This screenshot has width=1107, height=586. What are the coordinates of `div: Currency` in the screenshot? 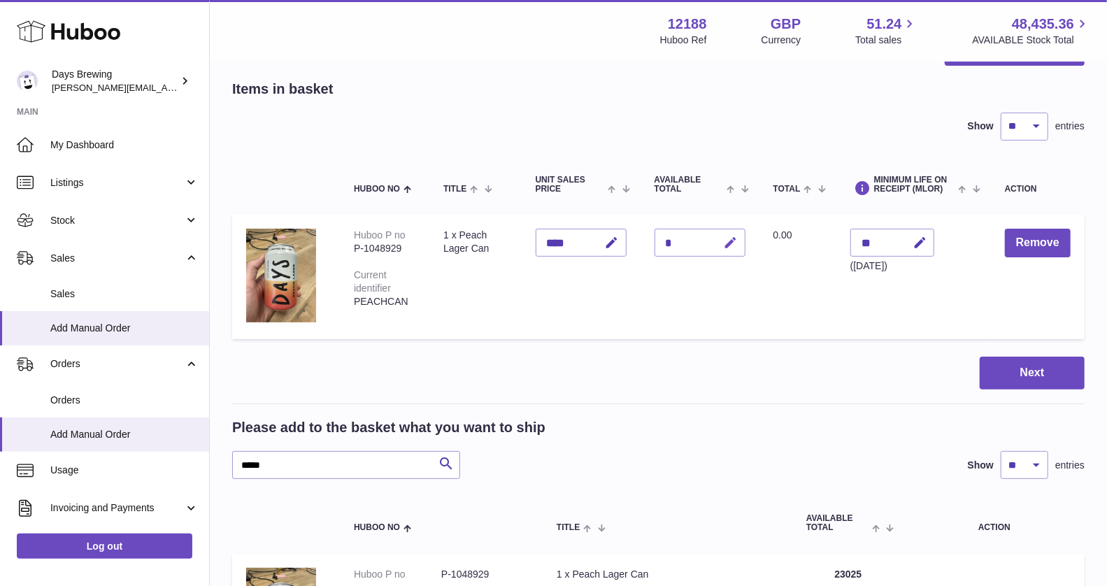 It's located at (781, 40).